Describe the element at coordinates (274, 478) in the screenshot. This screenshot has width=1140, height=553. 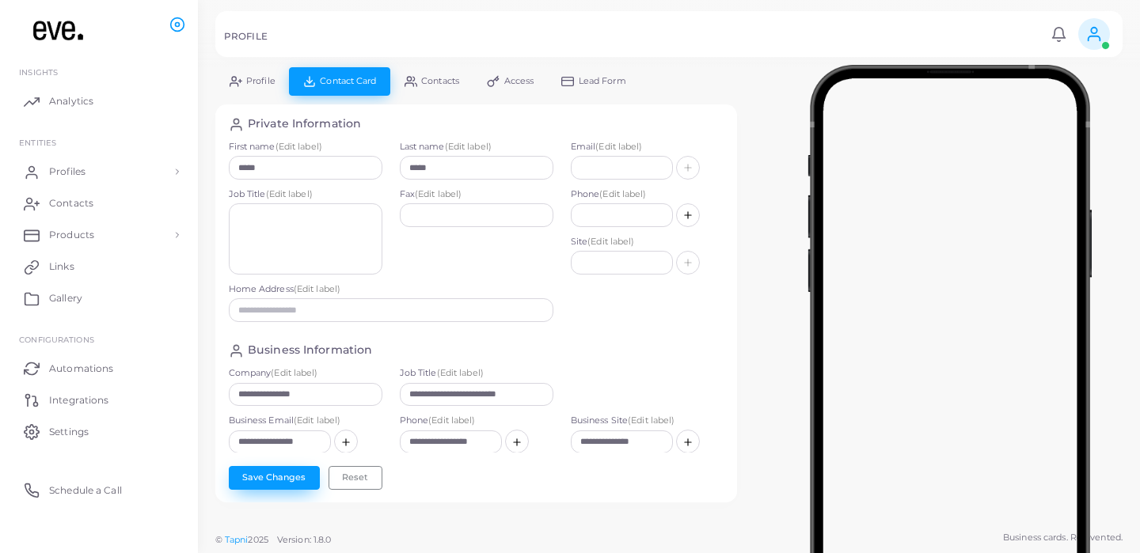
I see `button: Save Changes` at that location.